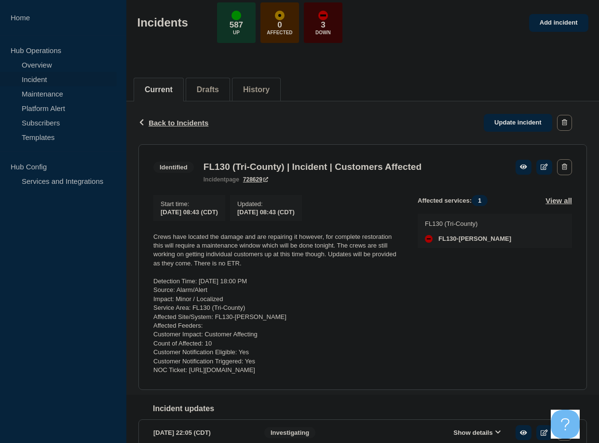 This screenshot has width=599, height=443. I want to click on p: Customer Notification Eligible: Yes, so click(278, 352).